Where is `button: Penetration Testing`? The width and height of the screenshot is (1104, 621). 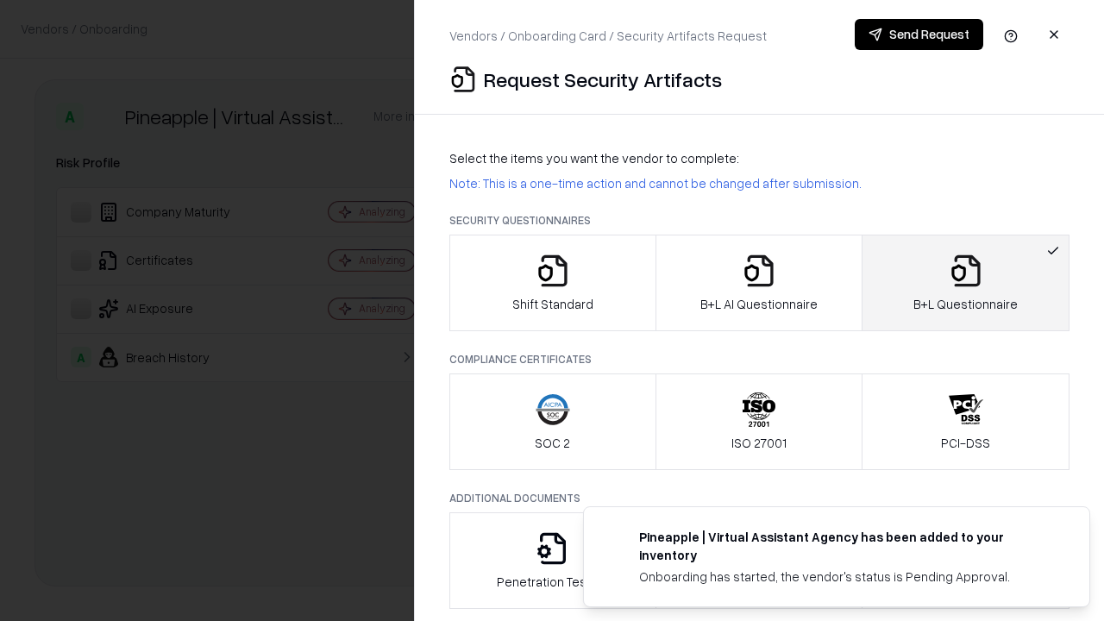 button: Penetration Testing is located at coordinates (553, 560).